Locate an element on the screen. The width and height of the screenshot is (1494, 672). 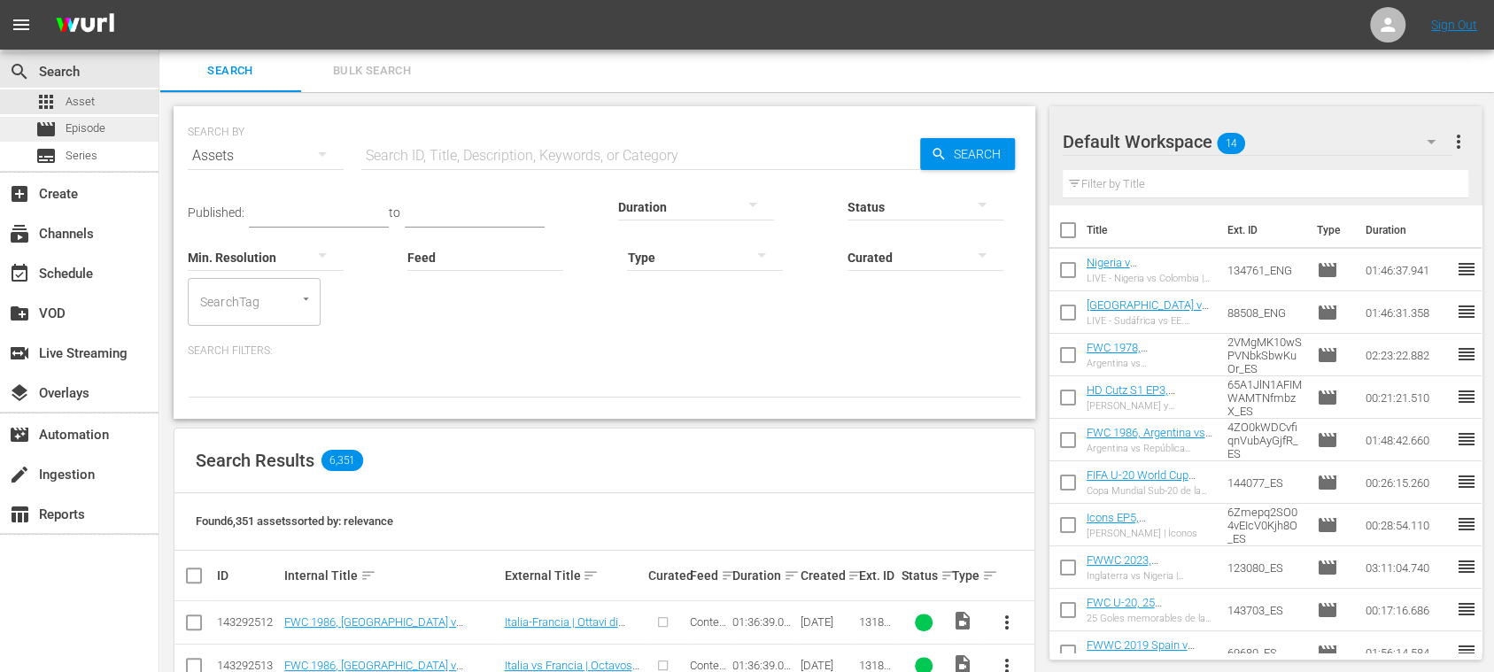
td: 01:46:37.941 is located at coordinates (1406, 270).